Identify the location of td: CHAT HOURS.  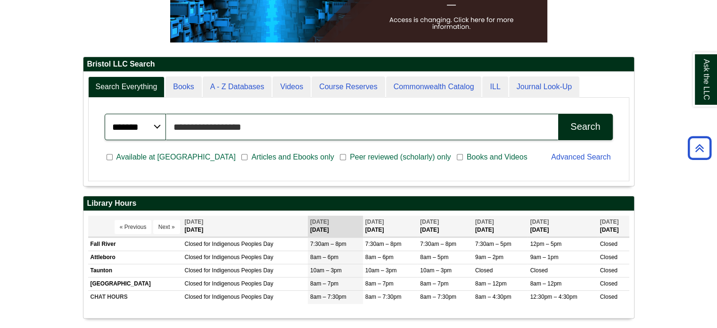
(135, 297).